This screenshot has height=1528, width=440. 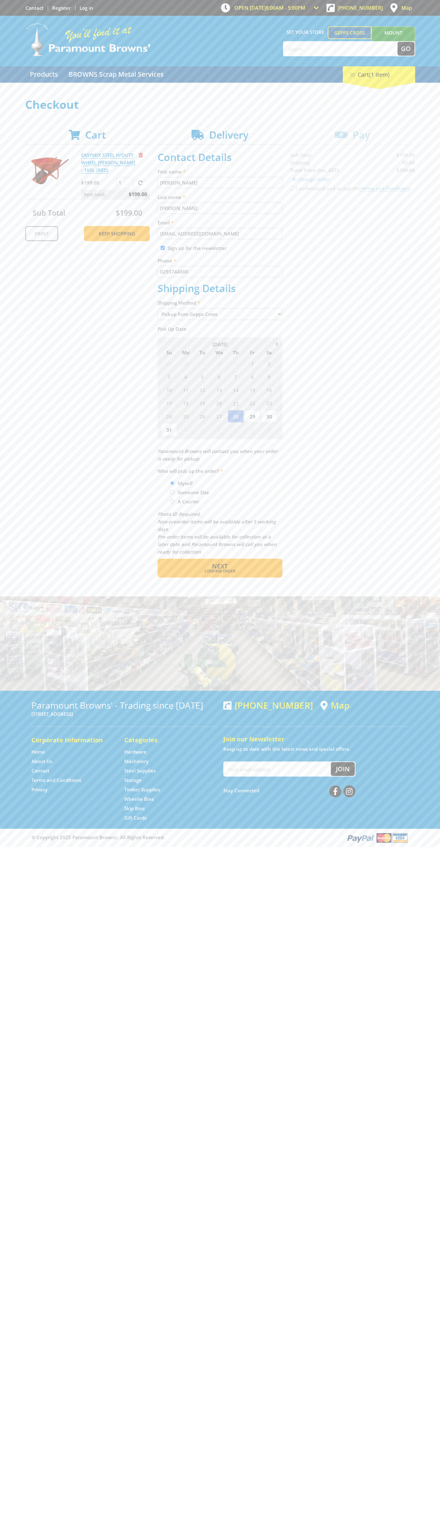 What do you see at coordinates (236, 352) in the screenshot?
I see `span: Th` at bounding box center [236, 352].